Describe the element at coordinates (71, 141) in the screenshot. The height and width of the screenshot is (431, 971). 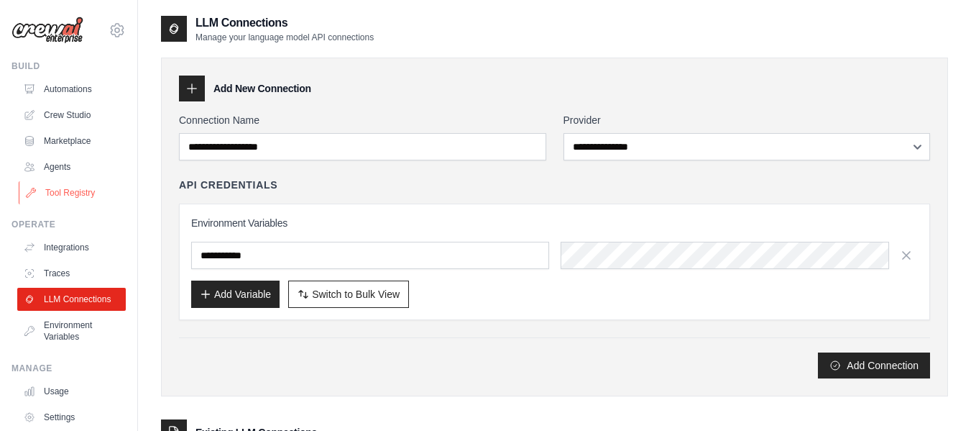
I see `a: Marketplace` at that location.